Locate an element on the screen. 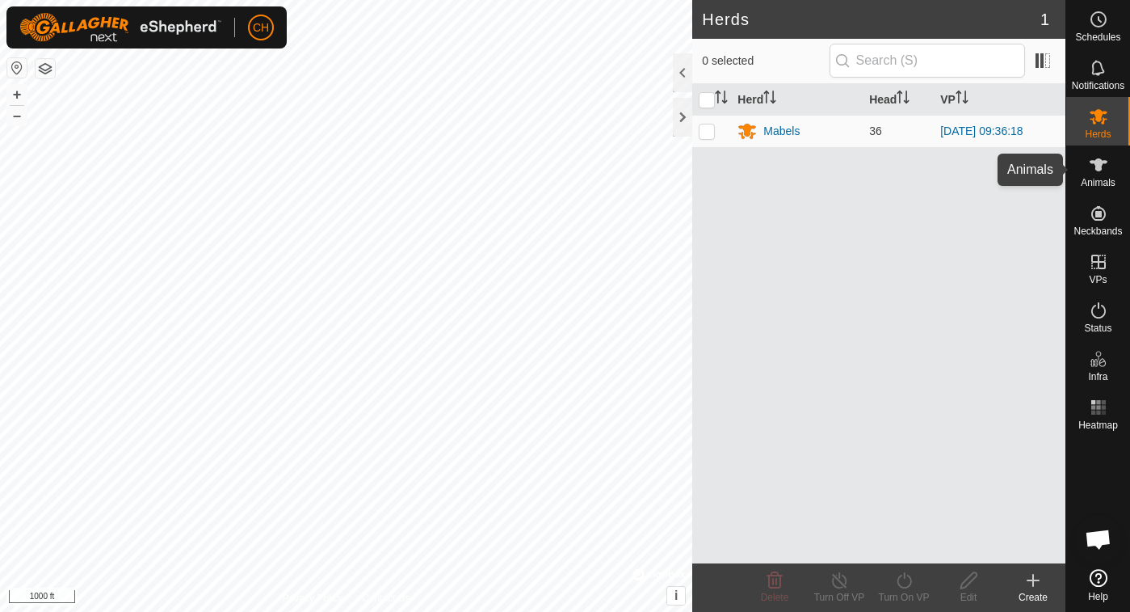  a: Contact Us is located at coordinates (385, 598).